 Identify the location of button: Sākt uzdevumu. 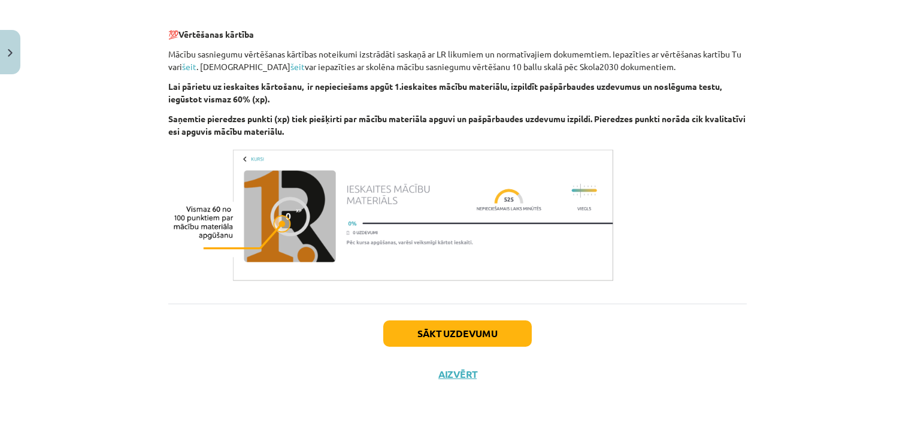
(458, 334).